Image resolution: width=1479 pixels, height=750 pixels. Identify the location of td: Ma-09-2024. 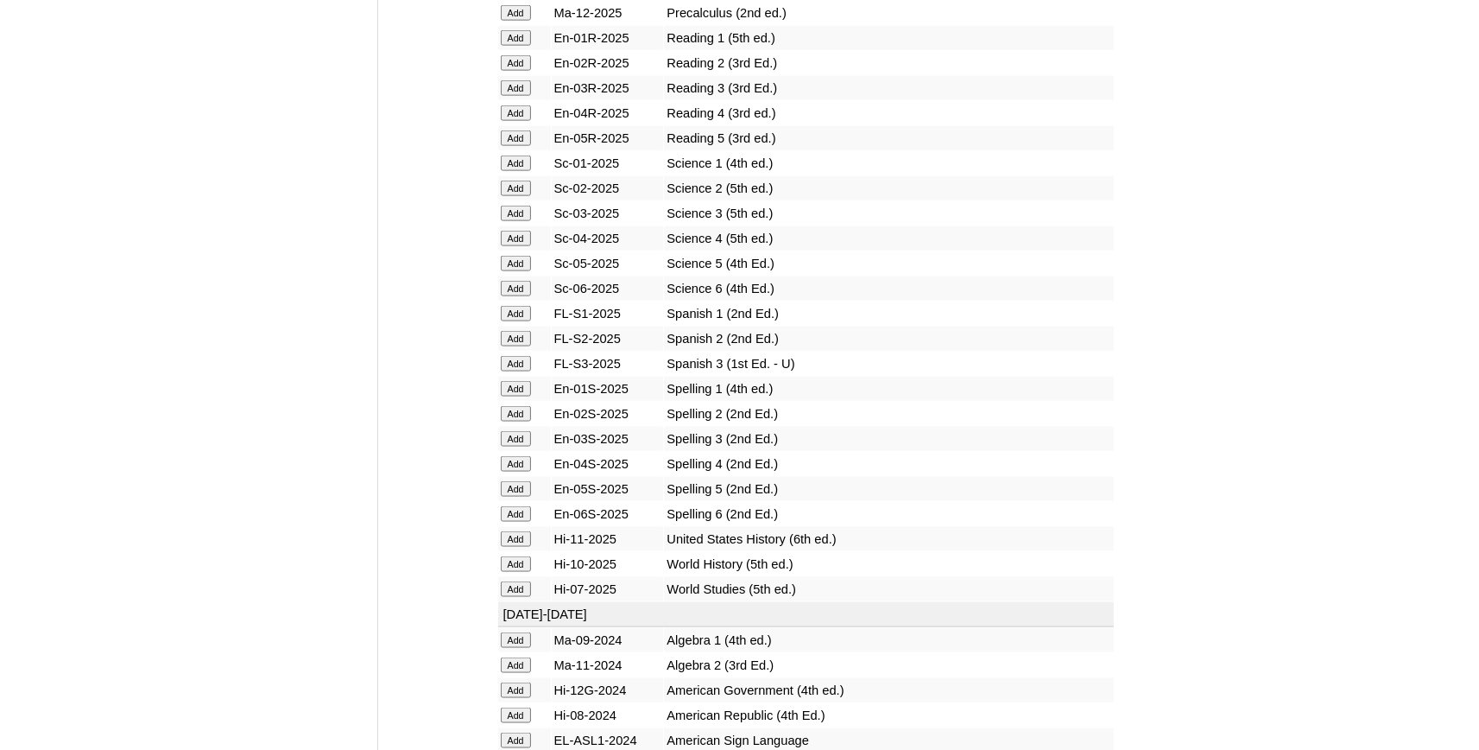
(608, 640).